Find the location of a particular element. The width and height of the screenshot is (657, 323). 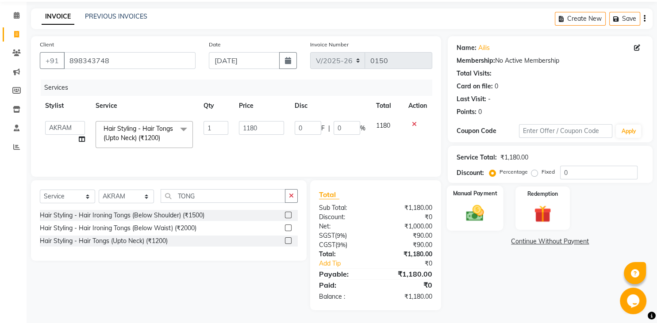

label: Fixed is located at coordinates (548, 172).